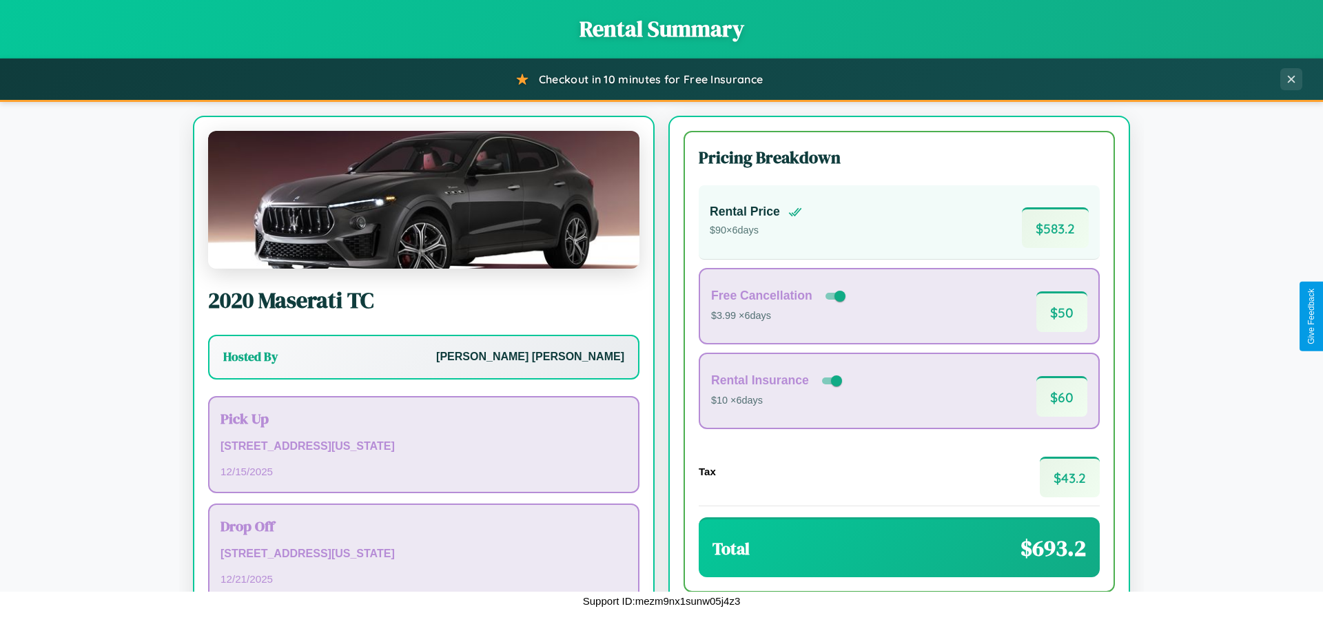  Describe the element at coordinates (899, 157) in the screenshot. I see `h3: Pricing Breakdown` at that location.